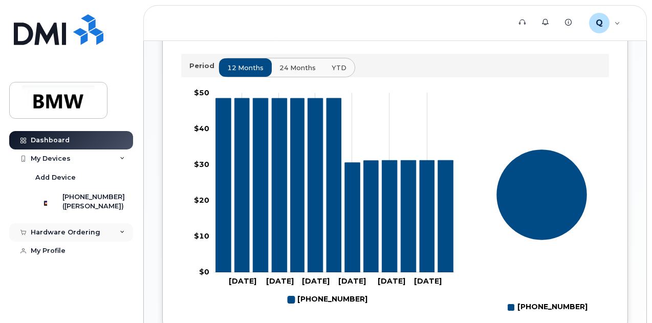 The height and width of the screenshot is (323, 652). What do you see at coordinates (202, 128) in the screenshot?
I see `tspan: $40` at bounding box center [202, 128].